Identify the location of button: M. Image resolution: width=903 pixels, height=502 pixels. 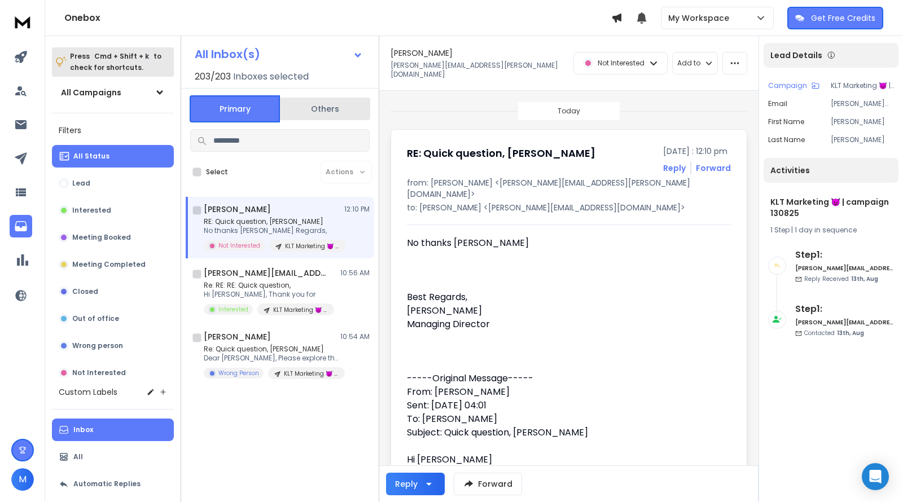
(23, 480).